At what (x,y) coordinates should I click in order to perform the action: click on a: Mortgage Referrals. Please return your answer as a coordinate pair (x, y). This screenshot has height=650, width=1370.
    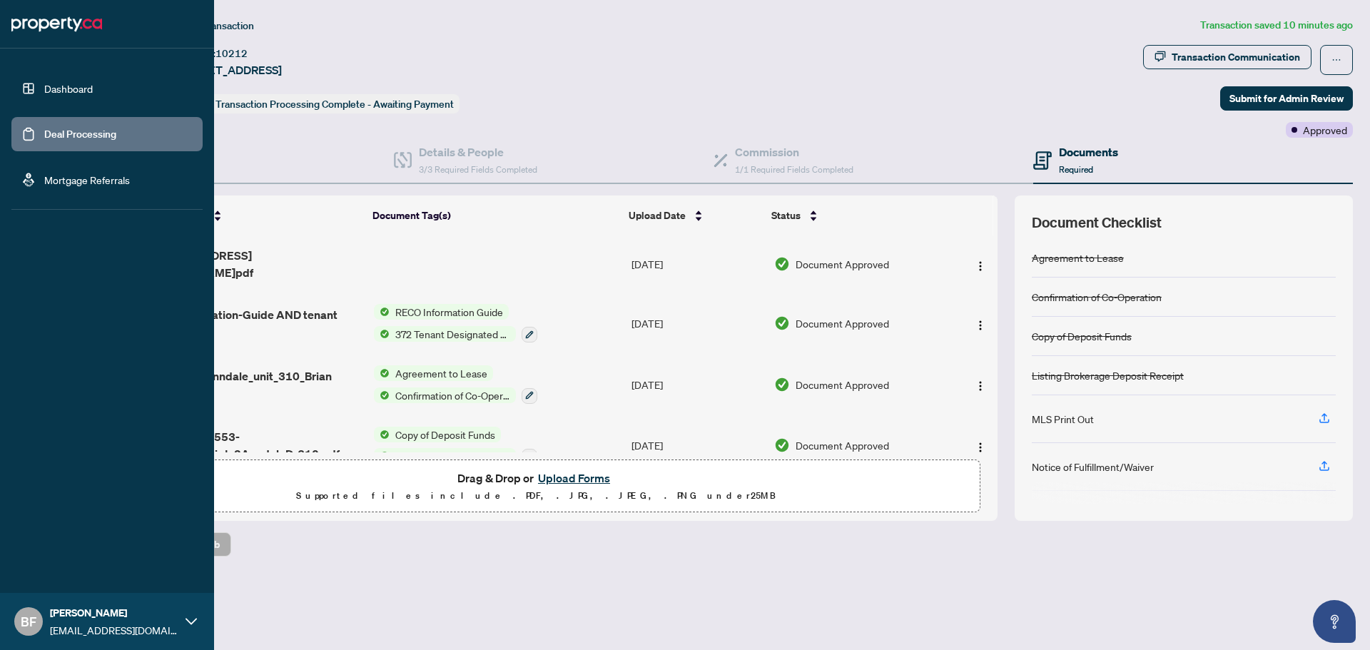
    Looking at the image, I should click on (87, 180).